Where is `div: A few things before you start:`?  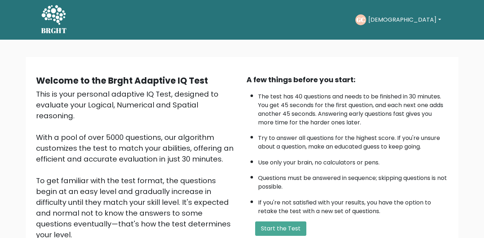 div: A few things before you start: is located at coordinates (348, 80).